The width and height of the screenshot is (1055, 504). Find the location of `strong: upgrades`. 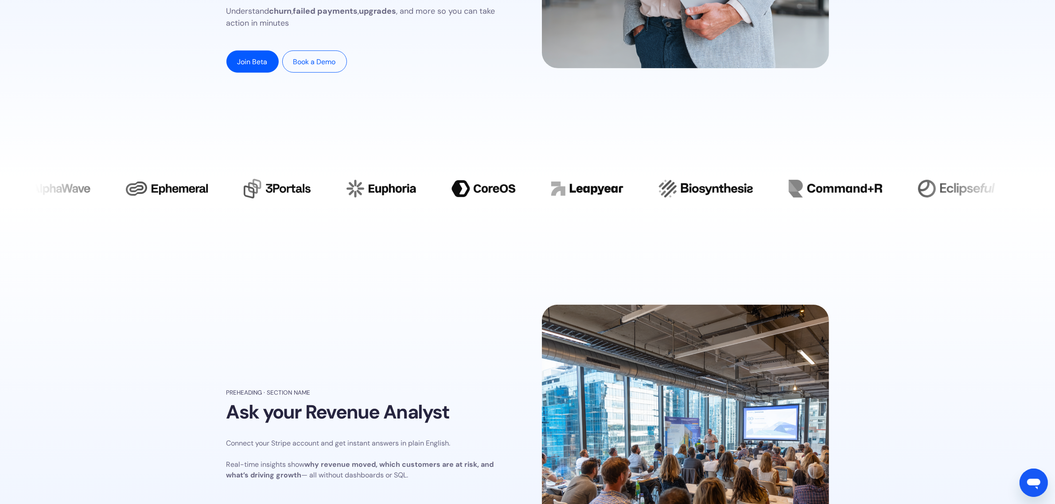

strong: upgrades is located at coordinates (378, 11).